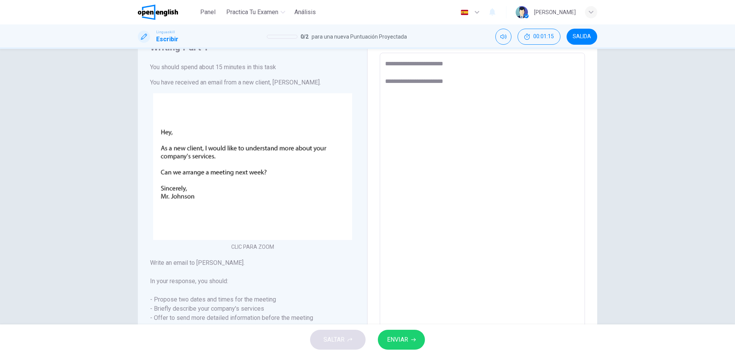 This screenshot has height=355, width=735. I want to click on h6: You should spend about 15 minutes in this task, so click(252, 67).